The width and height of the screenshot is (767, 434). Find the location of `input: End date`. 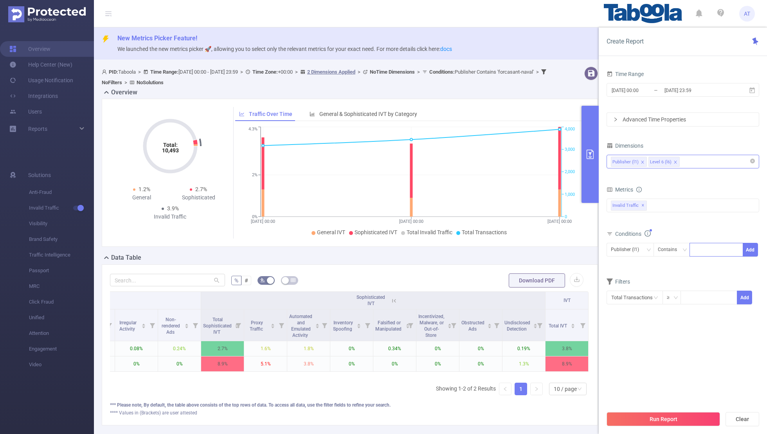

input: End date is located at coordinates (696, 90).